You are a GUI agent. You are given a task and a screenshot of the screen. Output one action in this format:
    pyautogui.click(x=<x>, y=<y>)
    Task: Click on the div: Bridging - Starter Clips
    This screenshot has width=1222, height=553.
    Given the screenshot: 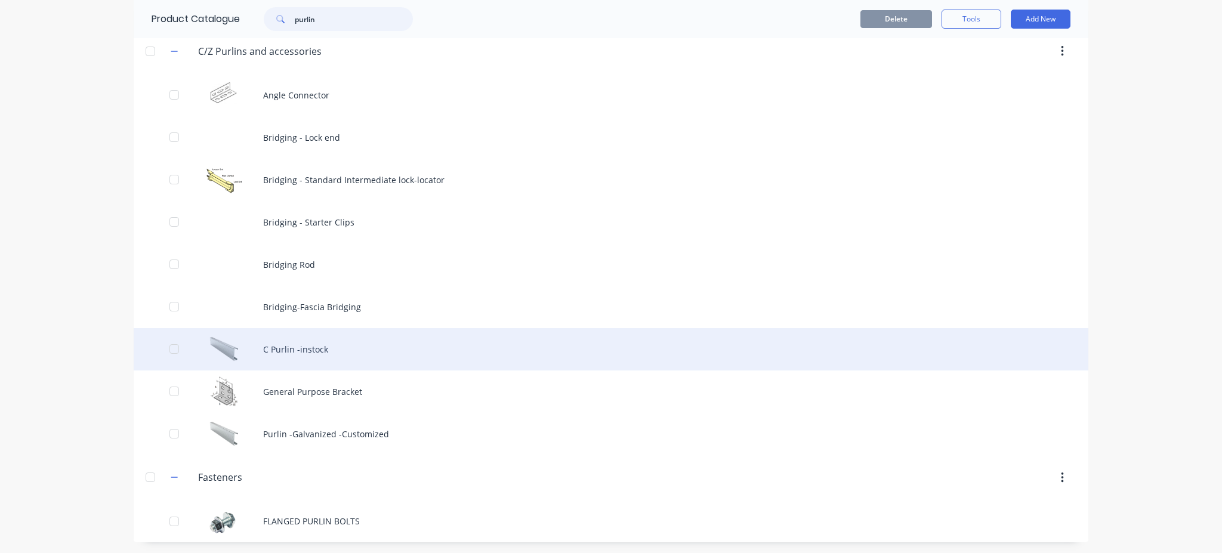 What is the action you would take?
    pyautogui.click(x=611, y=222)
    